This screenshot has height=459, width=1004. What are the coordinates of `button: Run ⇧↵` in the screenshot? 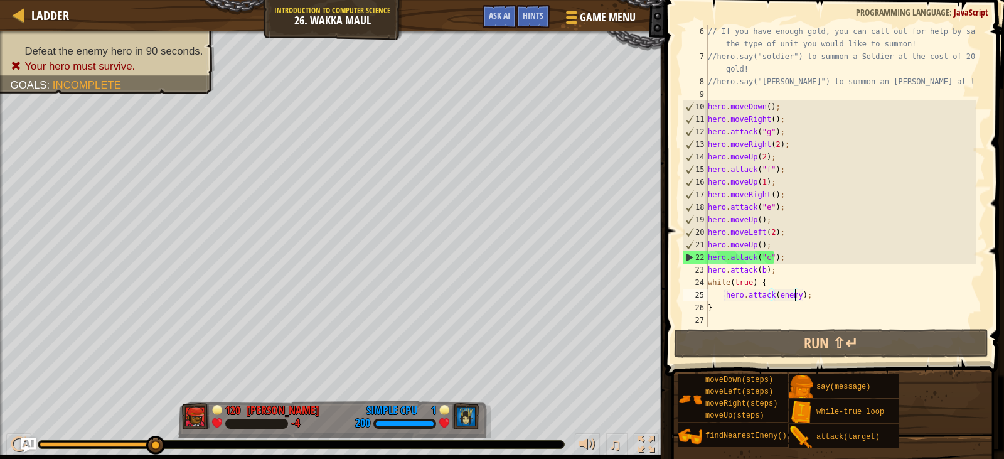 It's located at (830, 343).